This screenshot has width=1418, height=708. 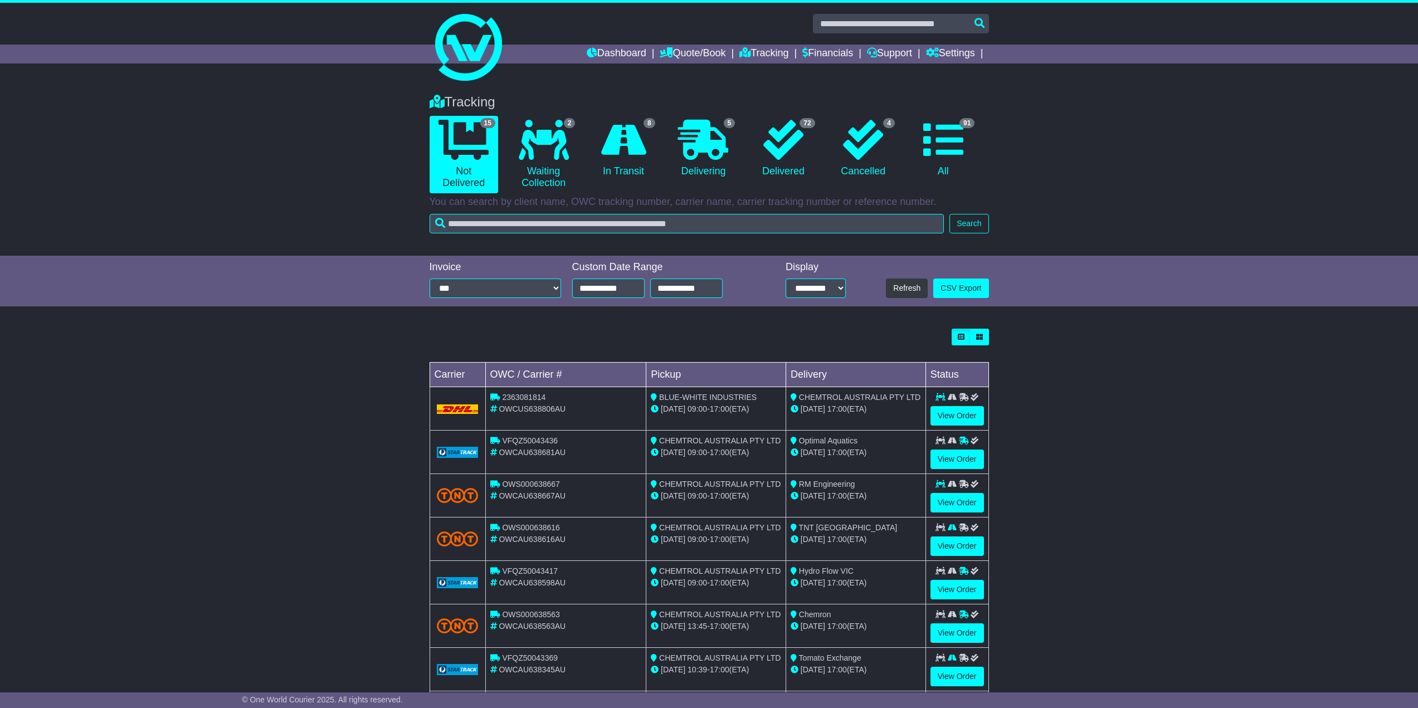 I want to click on button: Search, so click(x=969, y=223).